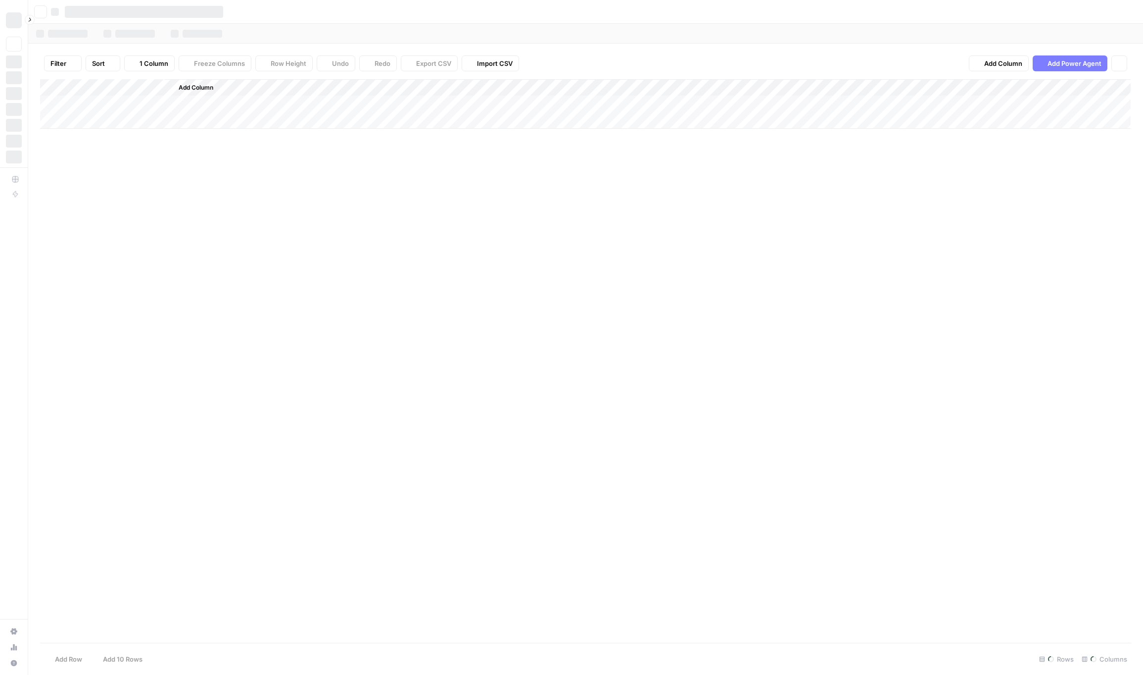 The image size is (1143, 675). I want to click on button: Undo, so click(336, 63).